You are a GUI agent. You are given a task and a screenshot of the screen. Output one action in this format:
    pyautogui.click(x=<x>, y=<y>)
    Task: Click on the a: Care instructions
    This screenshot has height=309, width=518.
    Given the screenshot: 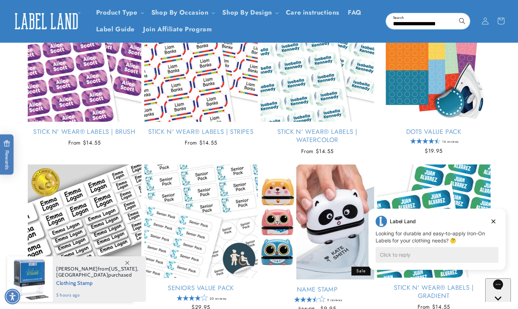 What is the action you would take?
    pyautogui.click(x=312, y=12)
    